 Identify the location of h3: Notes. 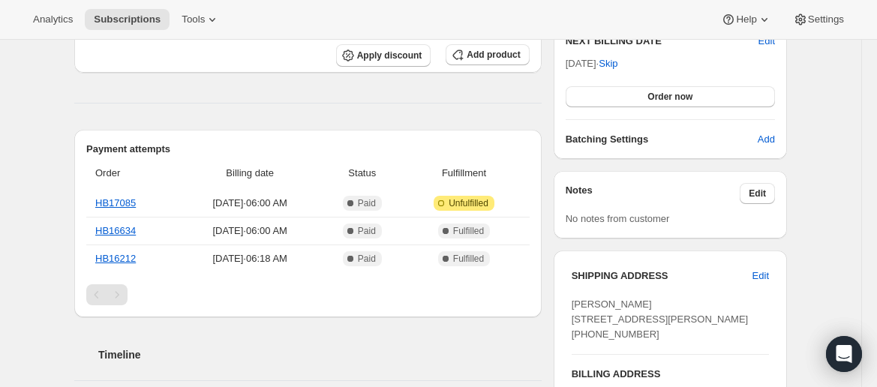
(653, 194).